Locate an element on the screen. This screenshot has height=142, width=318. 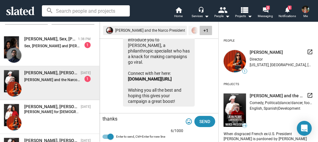
time: 1:38 PM is located at coordinates (84, 39).